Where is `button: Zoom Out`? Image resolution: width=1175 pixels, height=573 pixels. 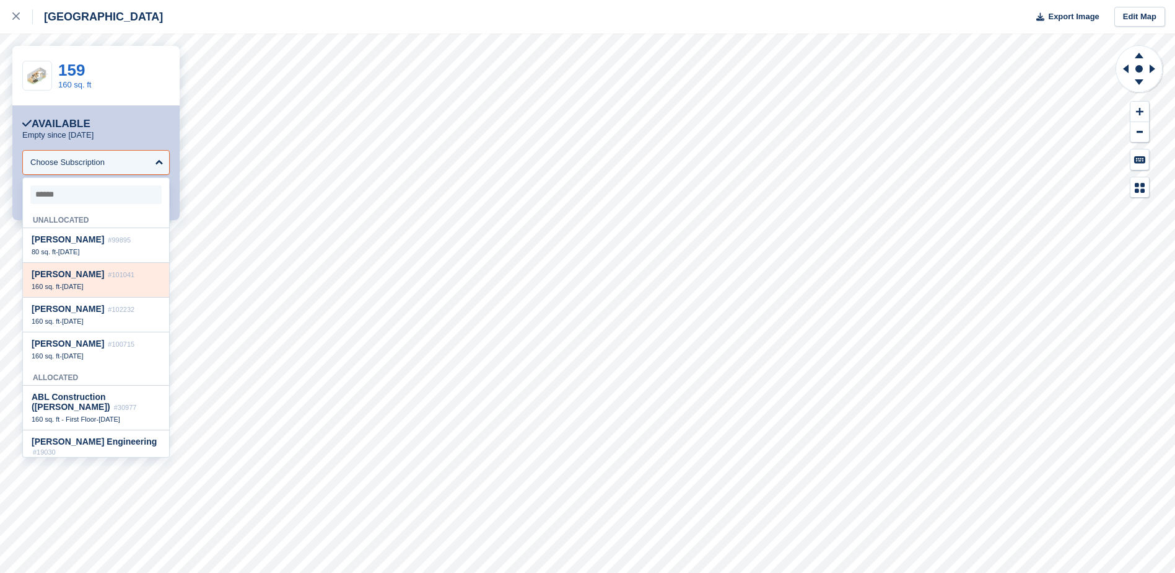
button: Zoom Out is located at coordinates (1140, 132).